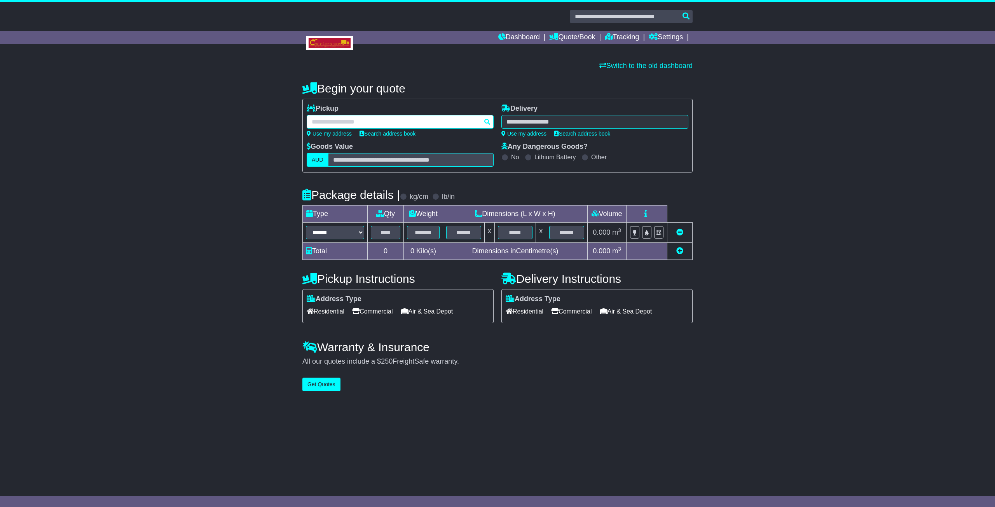 The width and height of the screenshot is (995, 507). I want to click on label: Pickup, so click(323, 109).